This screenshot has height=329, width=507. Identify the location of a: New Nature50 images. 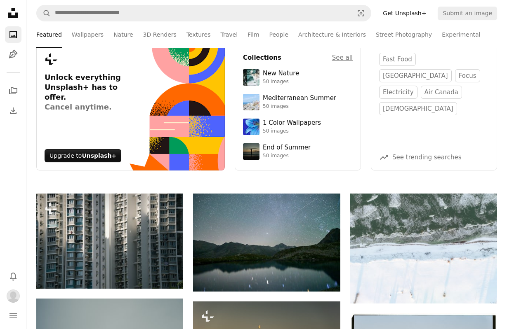
(298, 77).